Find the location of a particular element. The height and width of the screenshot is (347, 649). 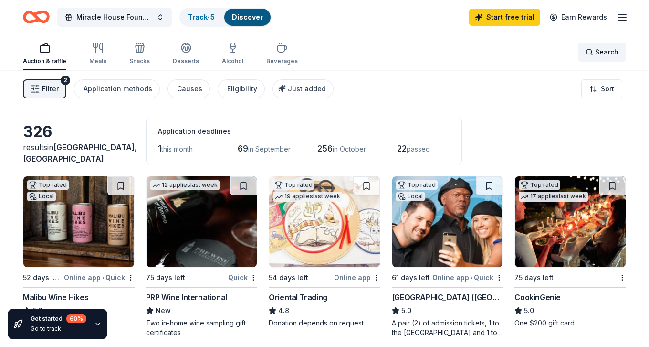

span: in is located at coordinates (80, 153).